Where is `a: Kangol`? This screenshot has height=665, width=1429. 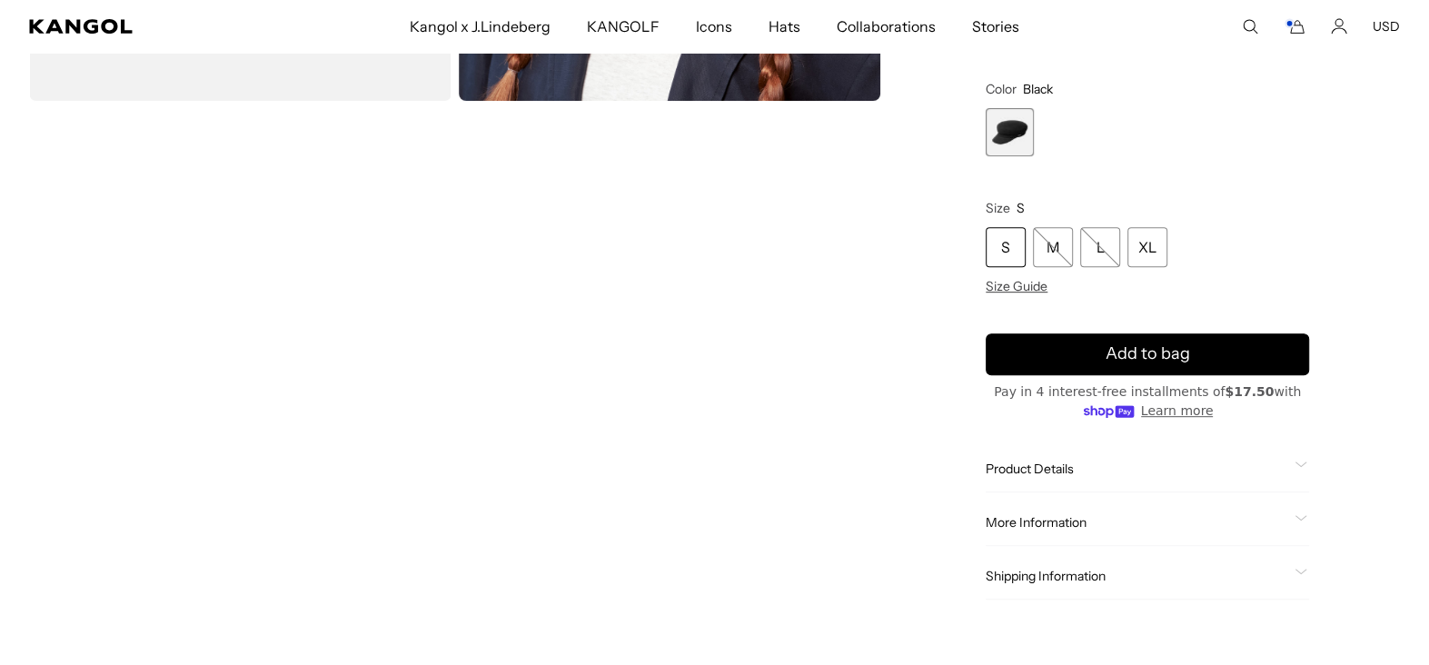 a: Kangol is located at coordinates (150, 26).